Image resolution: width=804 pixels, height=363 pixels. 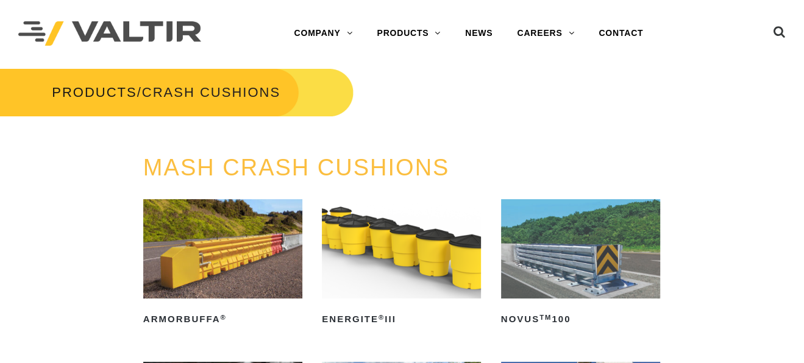 What do you see at coordinates (222, 319) in the screenshot?
I see `h2: ArmorBuffa` at bounding box center [222, 319].